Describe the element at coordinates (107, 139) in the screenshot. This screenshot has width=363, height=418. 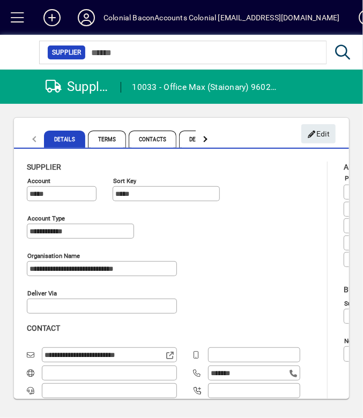
I see `span: Terms` at that location.